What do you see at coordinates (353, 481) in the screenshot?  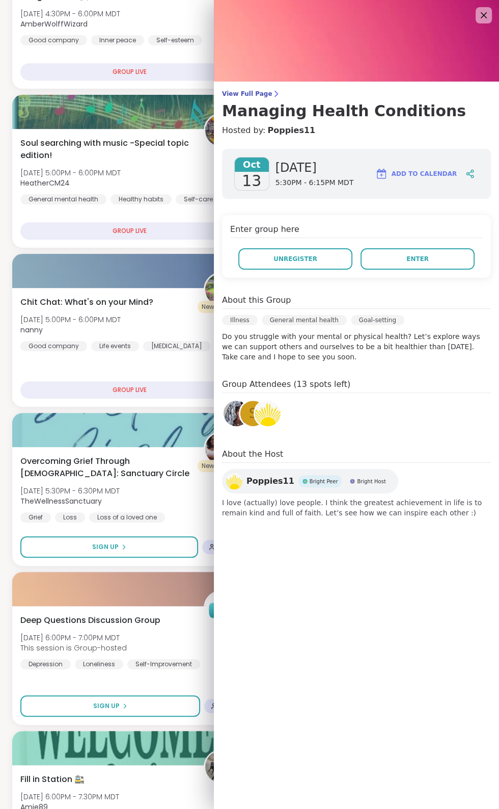 I see `img: Bright Host` at bounding box center [353, 481].